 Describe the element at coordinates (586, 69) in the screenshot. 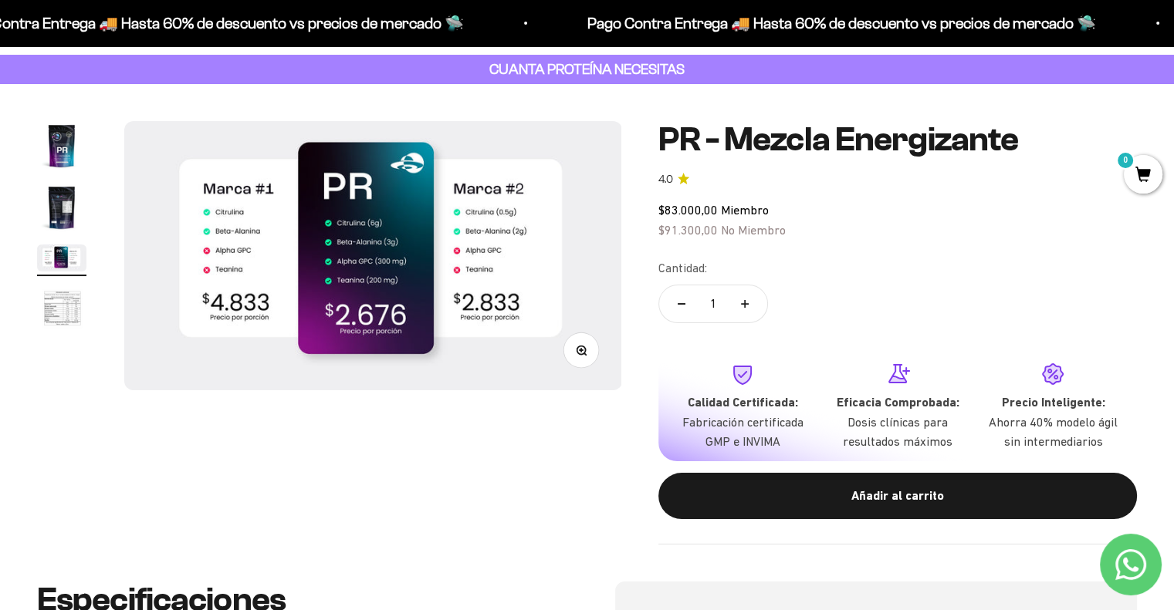

I see `strong: CUANTA PROTEÍNA NECESITAS` at that location.